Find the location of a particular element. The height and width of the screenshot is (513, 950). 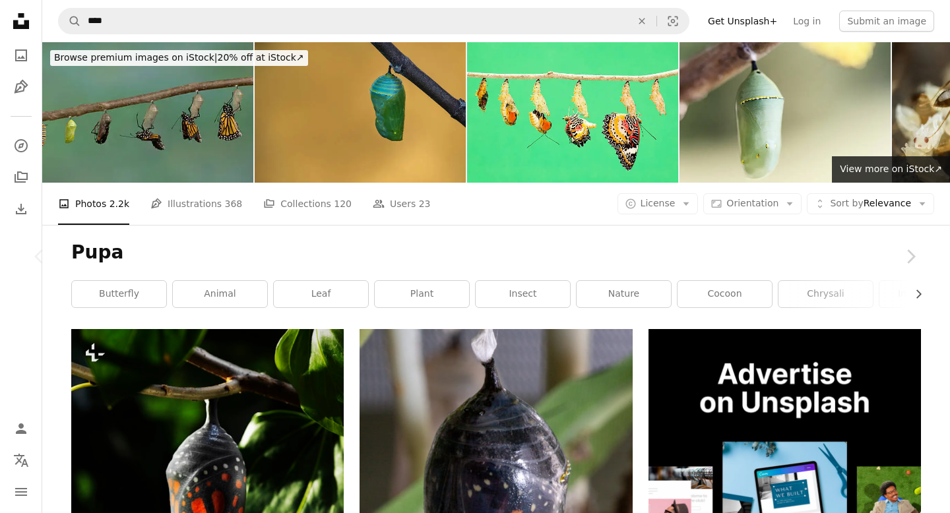

img: Monarch Butterfly Chrysalis is located at coordinates (785, 112).